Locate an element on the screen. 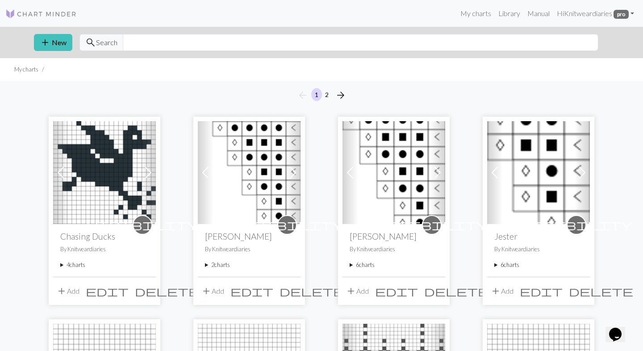 This screenshot has height=351, width=643. summary: 2charts is located at coordinates (249, 264).